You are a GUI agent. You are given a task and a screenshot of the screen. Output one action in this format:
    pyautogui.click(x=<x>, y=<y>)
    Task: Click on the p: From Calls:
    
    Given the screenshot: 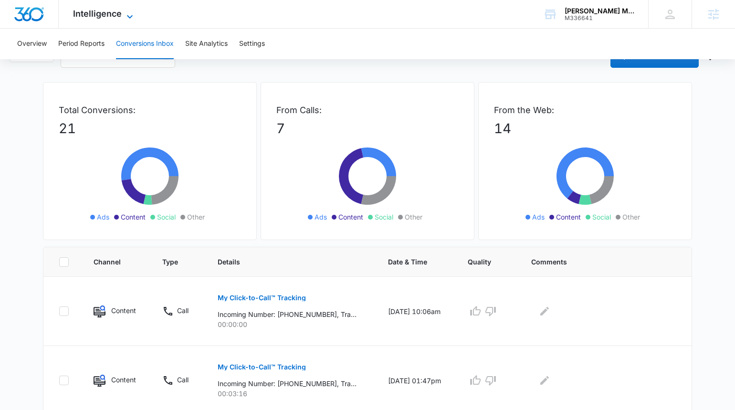 What is the action you would take?
    pyautogui.click(x=368, y=110)
    